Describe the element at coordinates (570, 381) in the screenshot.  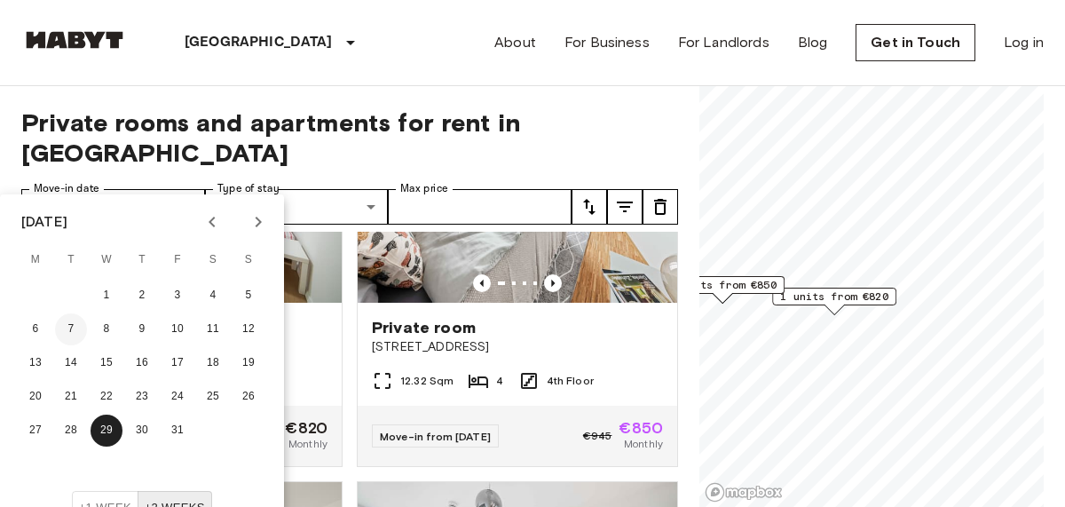
I see `span: 4th Floor` at that location.